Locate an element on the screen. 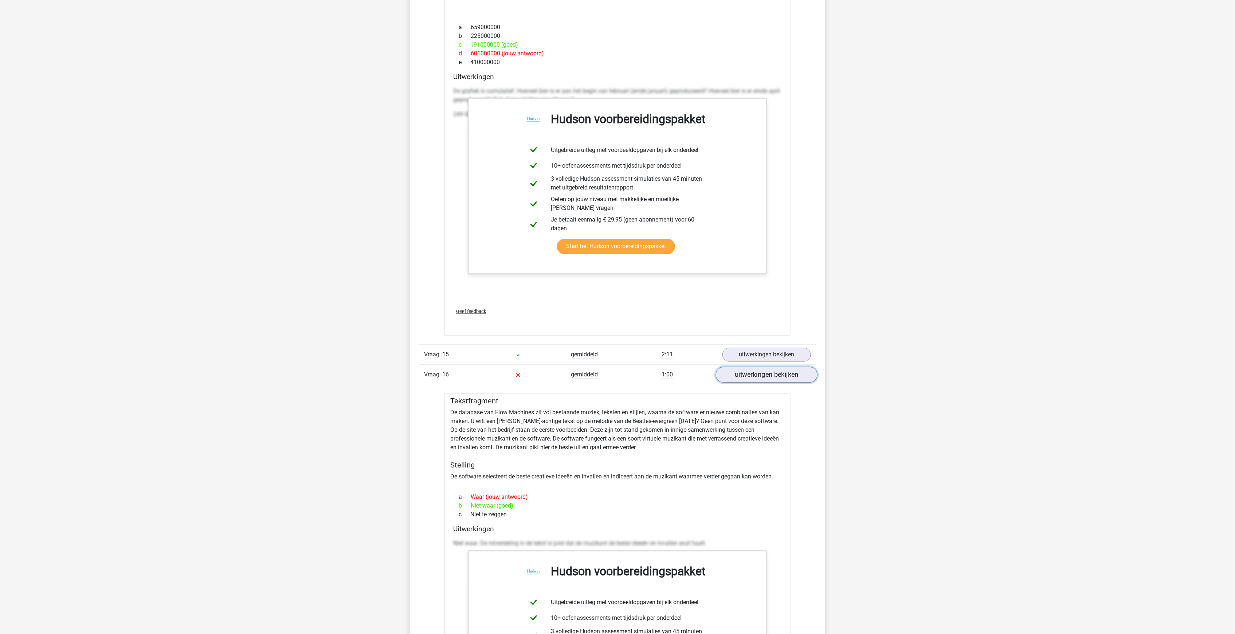 This screenshot has height=634, width=1235. div: 659000000 is located at coordinates (618, 27).